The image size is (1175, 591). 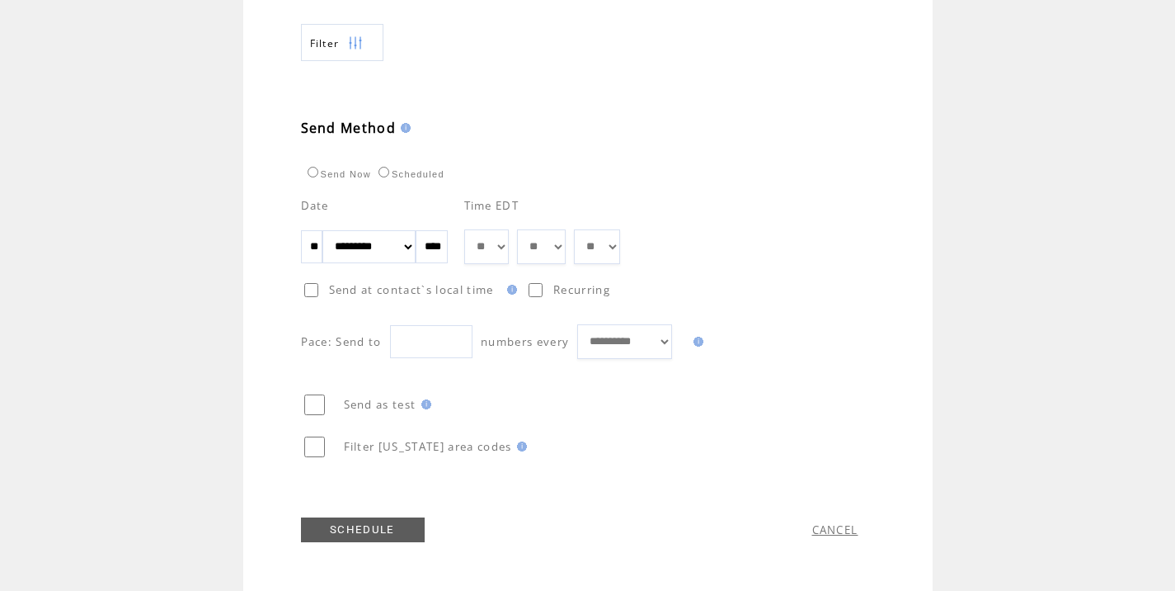 What do you see at coordinates (409, 174) in the screenshot?
I see `label: Scheduled` at bounding box center [409, 174].